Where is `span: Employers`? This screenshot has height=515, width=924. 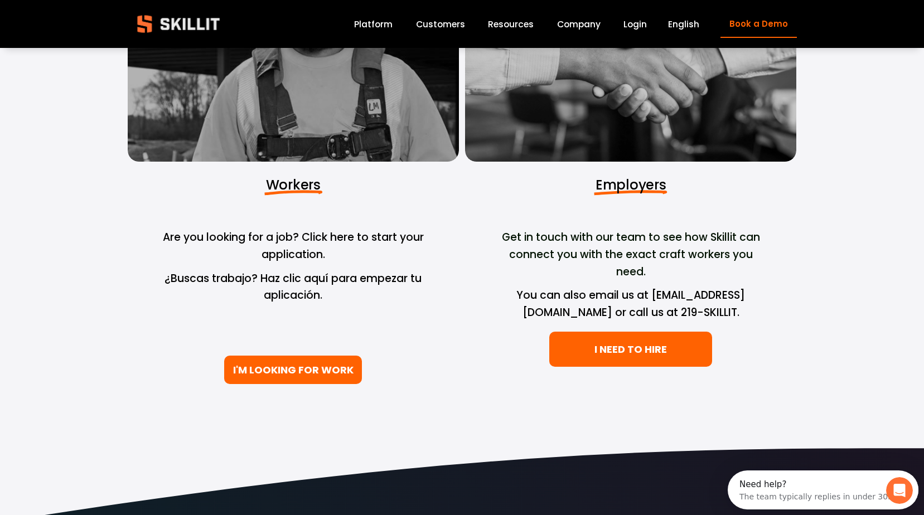
span: Employers is located at coordinates (630, 185).